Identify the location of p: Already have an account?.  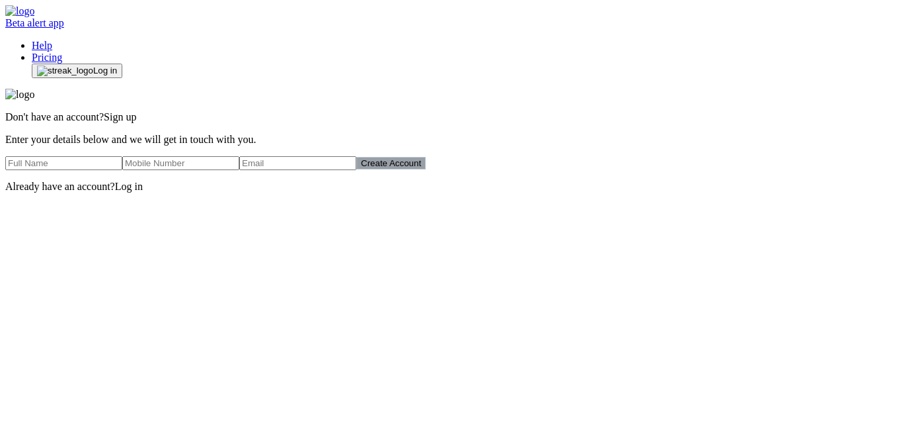
(452, 186).